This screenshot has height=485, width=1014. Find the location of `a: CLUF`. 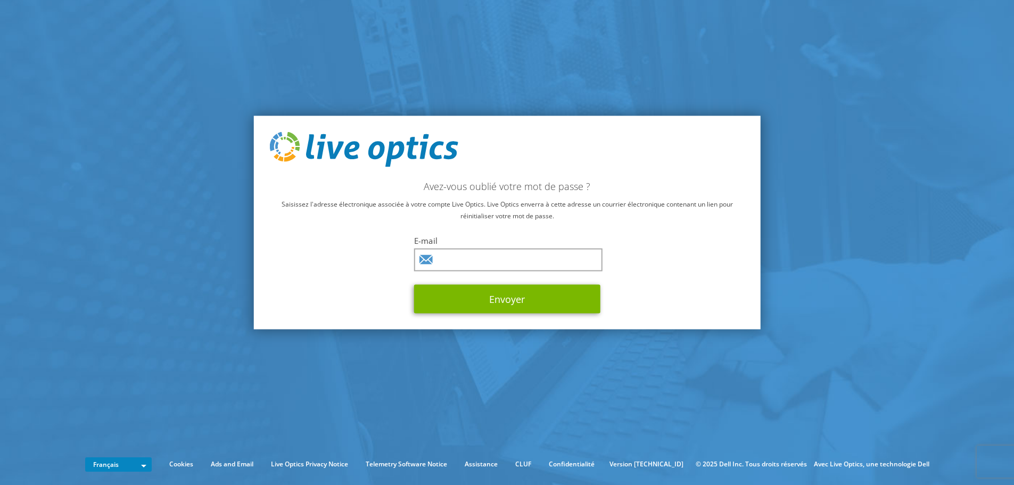

a: CLUF is located at coordinates (523, 464).